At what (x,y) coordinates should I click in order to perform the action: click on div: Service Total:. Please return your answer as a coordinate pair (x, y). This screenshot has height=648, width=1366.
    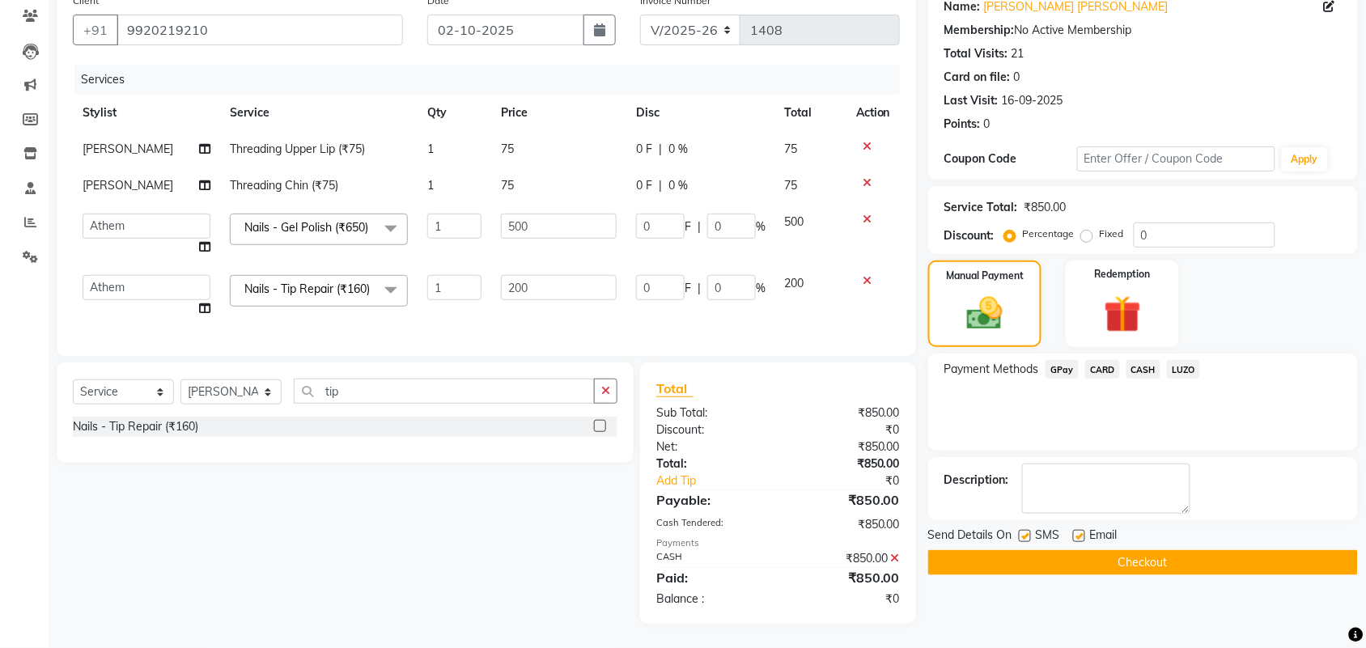
    Looking at the image, I should click on (981, 207).